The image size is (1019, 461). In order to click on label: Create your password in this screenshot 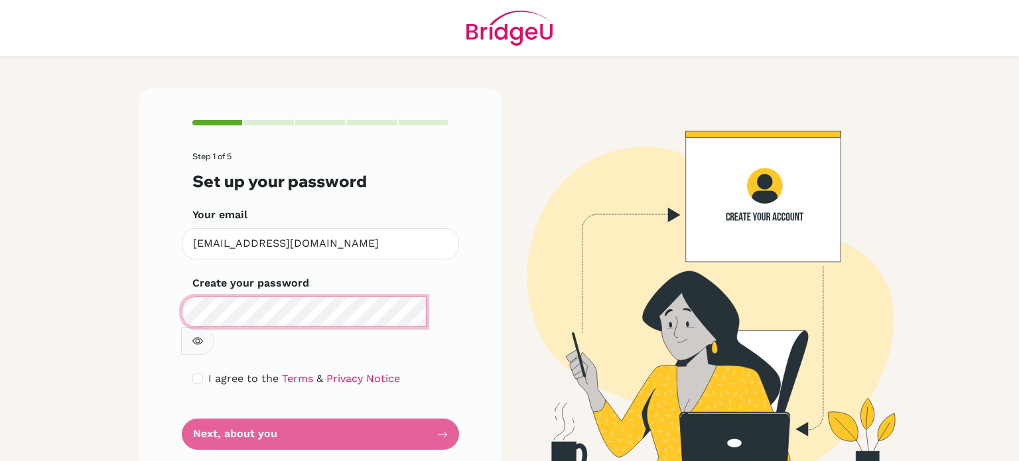, I will do `click(251, 283)`.